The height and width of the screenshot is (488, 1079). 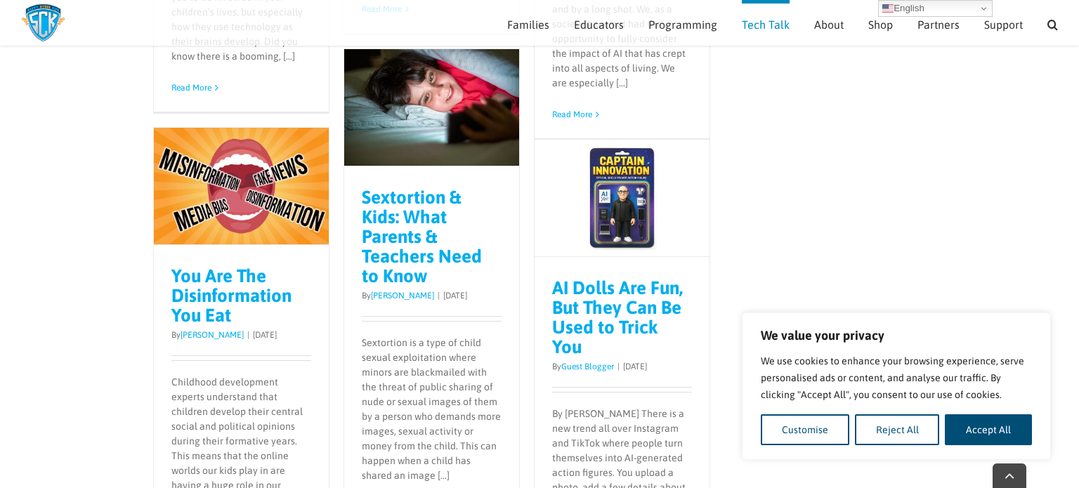 I want to click on a: More on How Does AI Impact Children?, so click(x=572, y=115).